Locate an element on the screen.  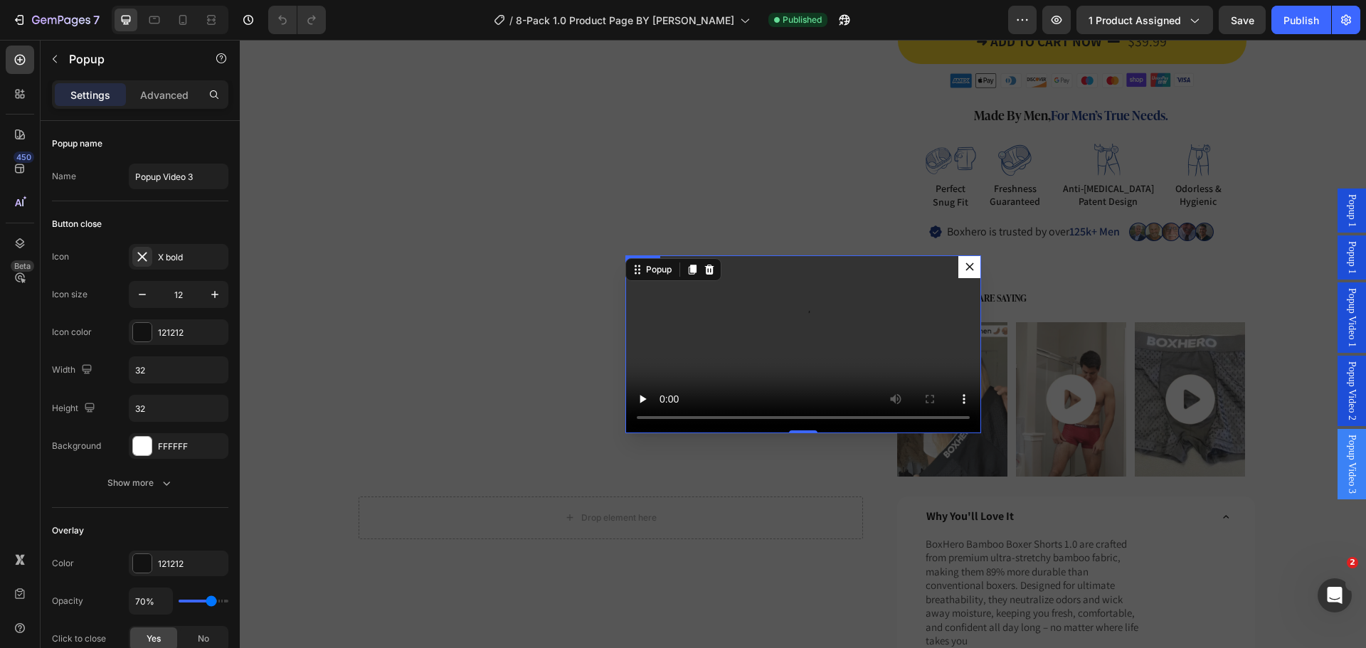
div: Undo/Redo is located at coordinates (297, 20).